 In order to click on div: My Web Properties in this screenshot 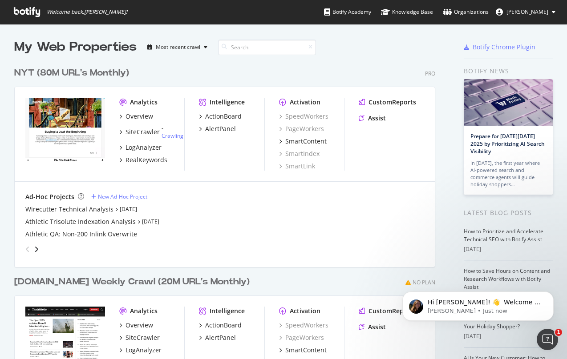, I will do `click(75, 47)`.